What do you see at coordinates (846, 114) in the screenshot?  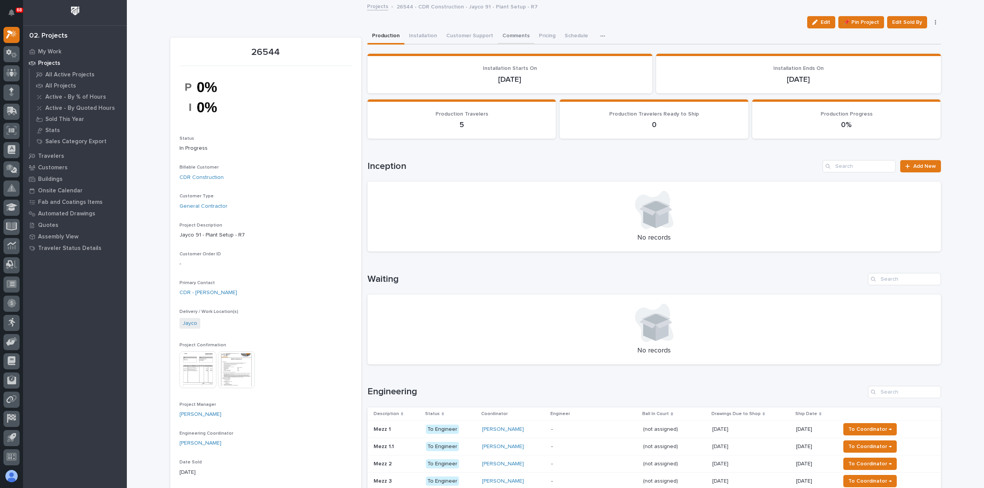 I see `span: Production Progress` at bounding box center [846, 114].